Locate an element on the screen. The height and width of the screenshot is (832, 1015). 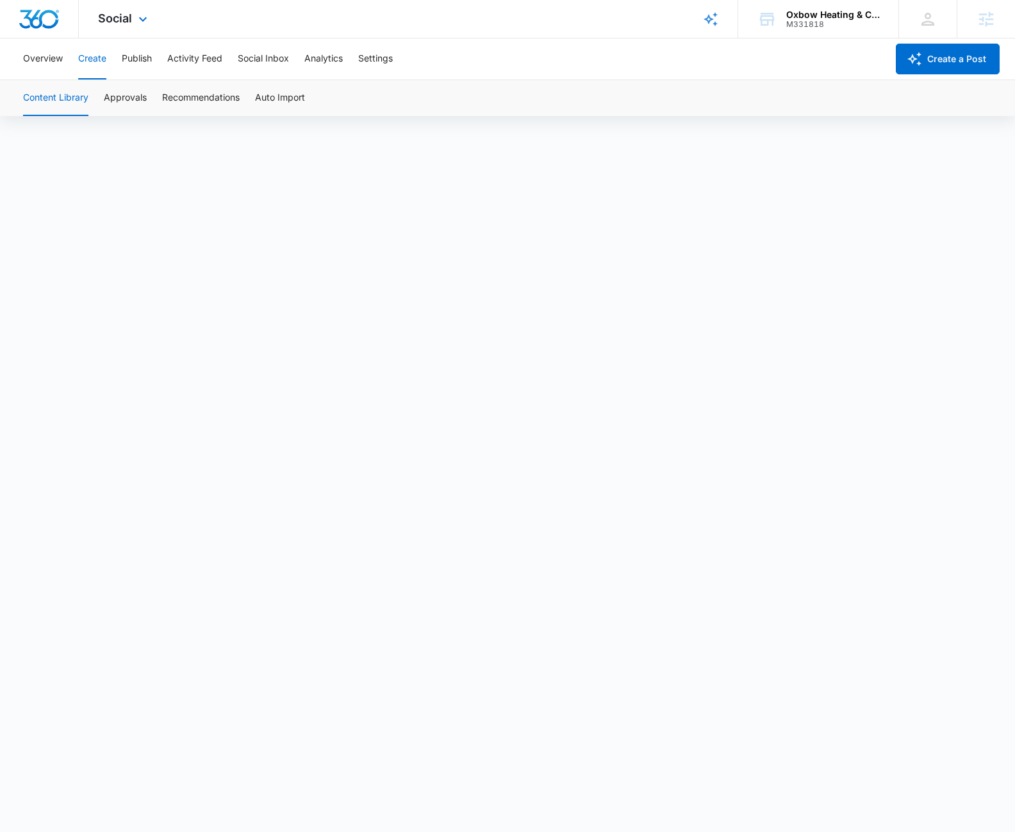
button: Create a Post is located at coordinates (948, 59).